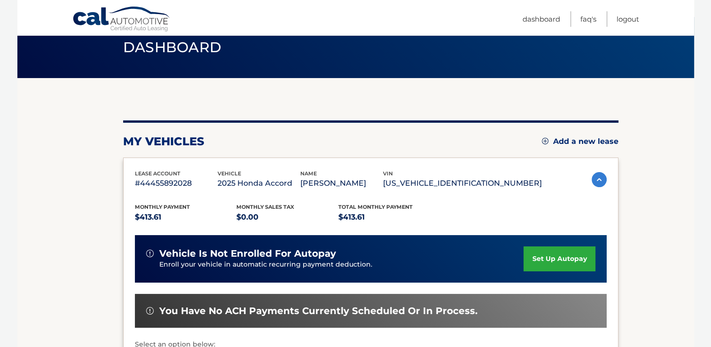 Image resolution: width=711 pixels, height=347 pixels. I want to click on span: vehicle, so click(229, 173).